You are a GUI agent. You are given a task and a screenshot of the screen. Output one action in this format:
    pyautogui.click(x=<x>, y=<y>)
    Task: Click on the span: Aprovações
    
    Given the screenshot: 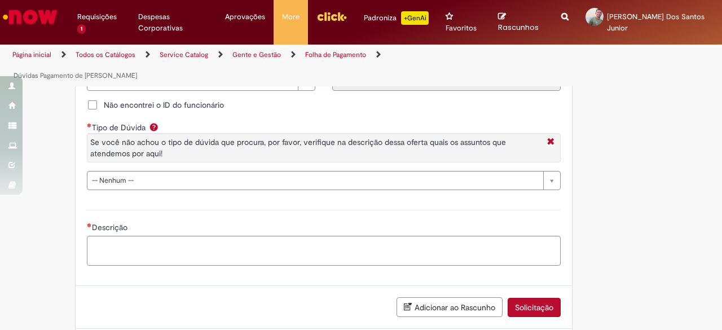 What is the action you would take?
    pyautogui.click(x=245, y=17)
    